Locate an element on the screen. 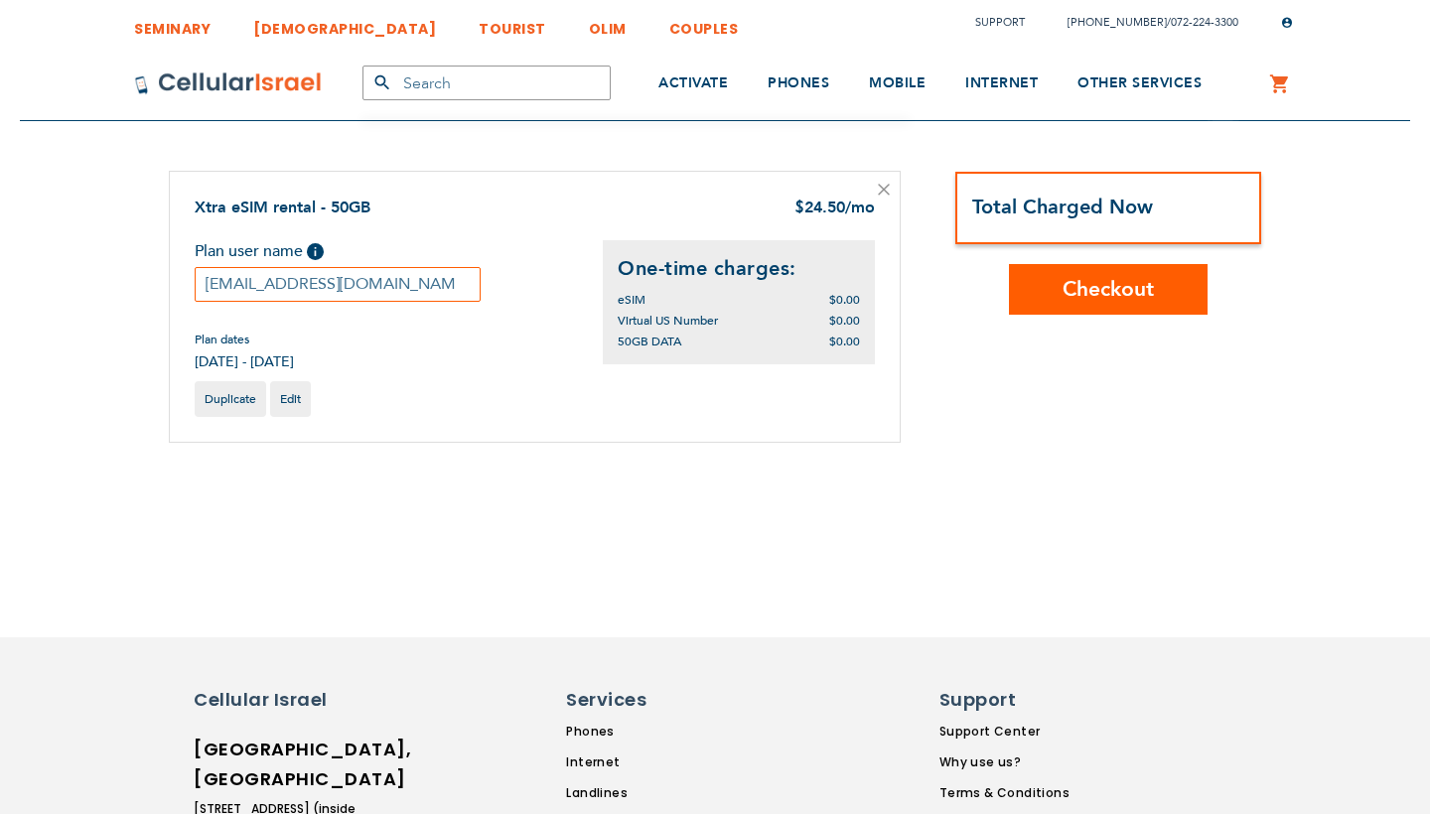  input: Search is located at coordinates (487, 82).